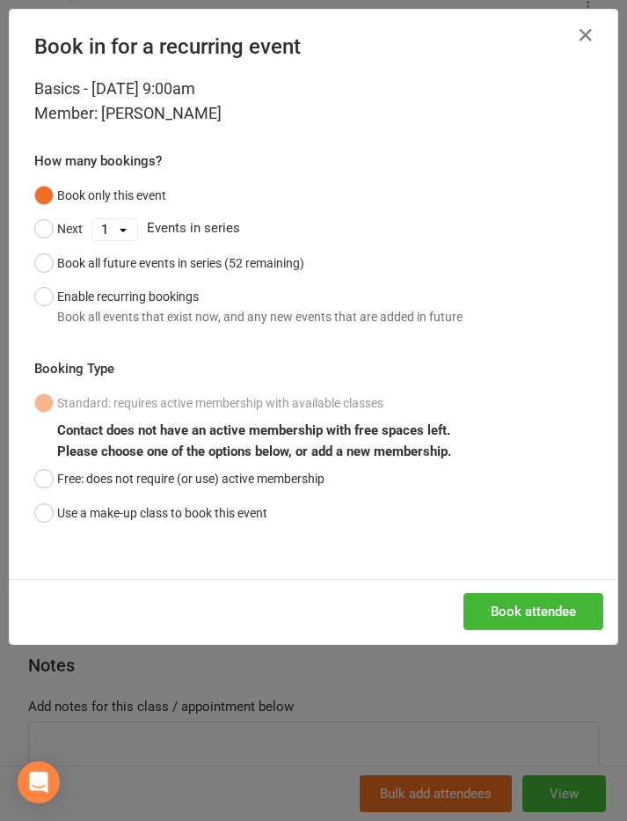  I want to click on button: Use a make-up class to book this event, so click(150, 513).